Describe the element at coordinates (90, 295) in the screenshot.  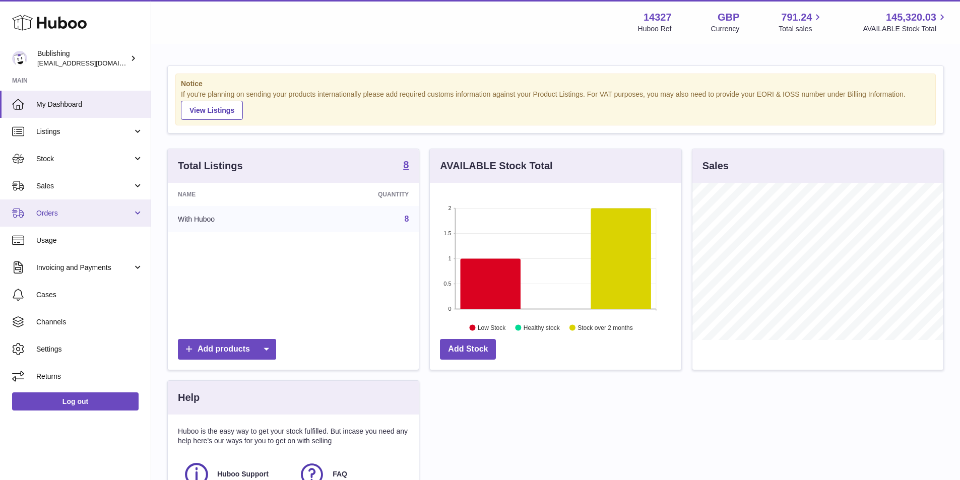
I see `span: Cases` at that location.